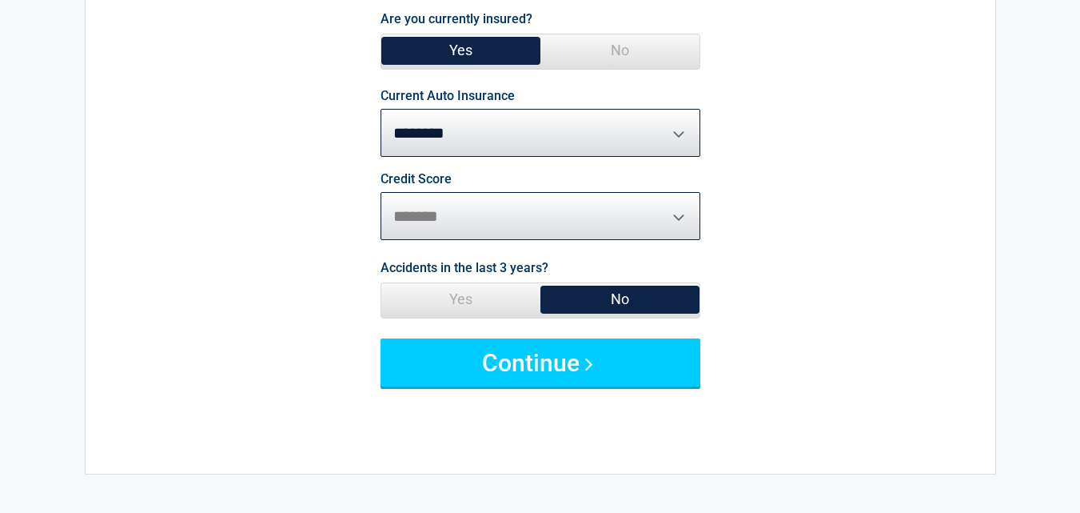 This screenshot has height=513, width=1080. I want to click on label: Current Auto Insurance, so click(448, 96).